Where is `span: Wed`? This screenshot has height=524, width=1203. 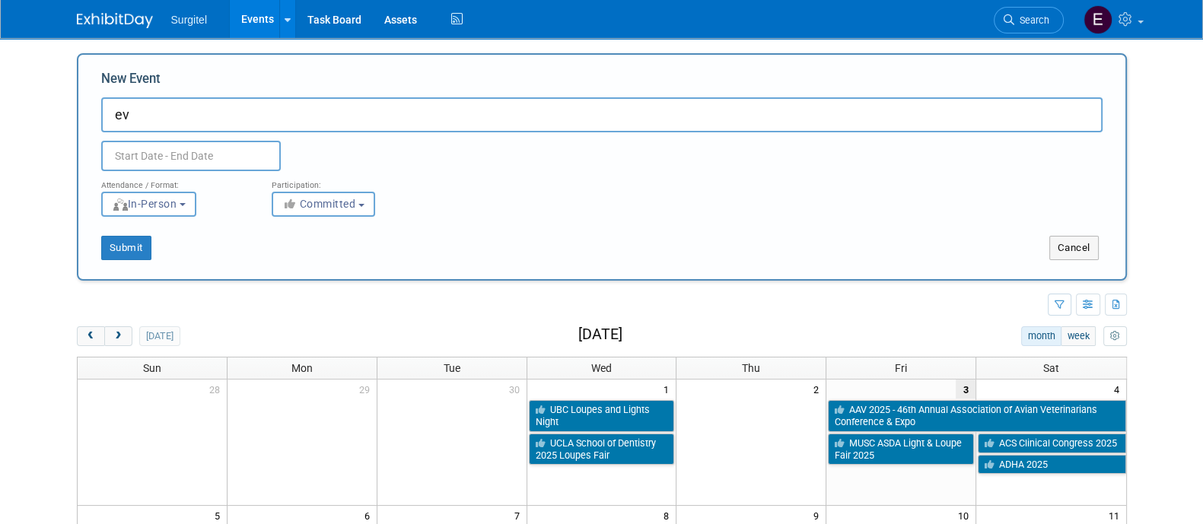
span: Wed is located at coordinates (601, 368).